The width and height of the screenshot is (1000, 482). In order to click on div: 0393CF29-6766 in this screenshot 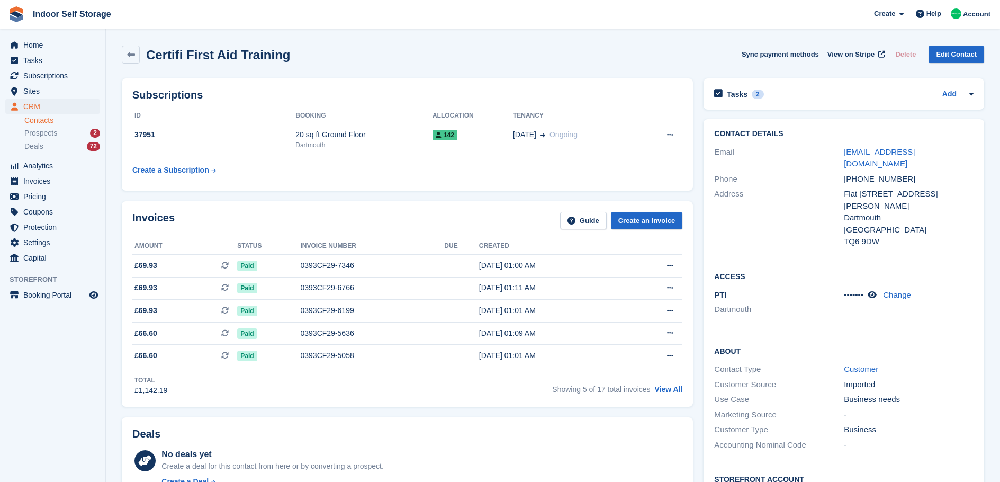, I will do `click(373, 287)`.